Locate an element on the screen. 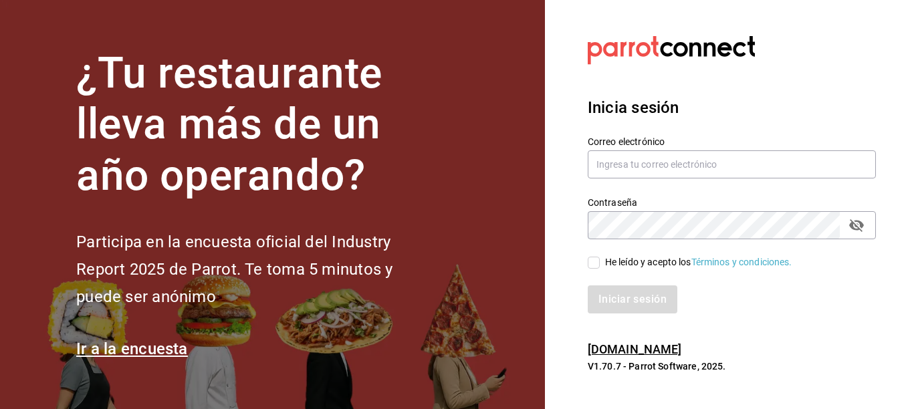 This screenshot has height=409, width=908. input: Ingresa tu correo electrónico is located at coordinates (732, 165).